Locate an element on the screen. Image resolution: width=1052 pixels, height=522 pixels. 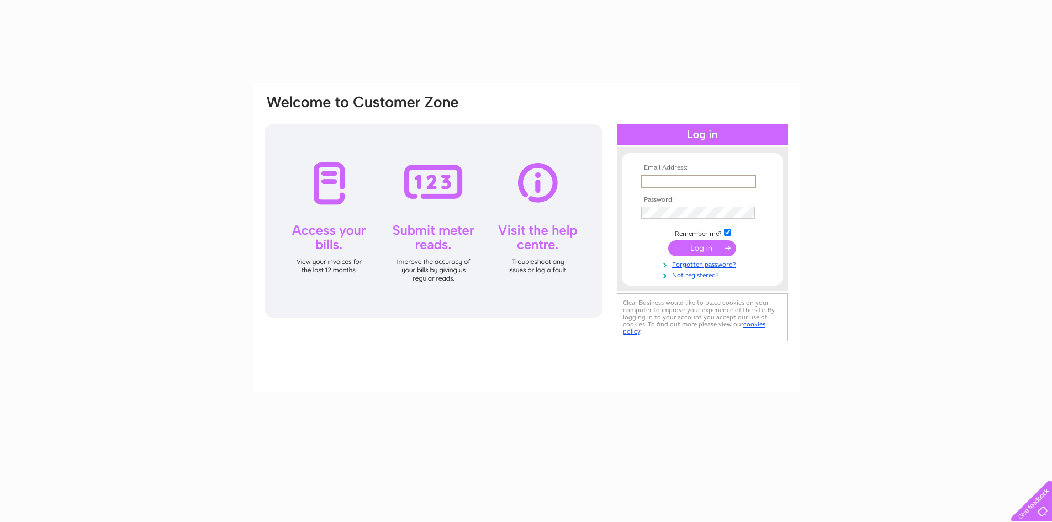
td: Remember me? is located at coordinates (703, 233).